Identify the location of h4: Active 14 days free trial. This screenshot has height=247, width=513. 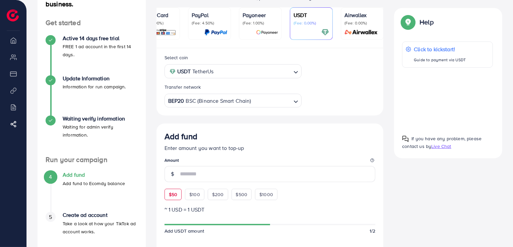
(100, 38).